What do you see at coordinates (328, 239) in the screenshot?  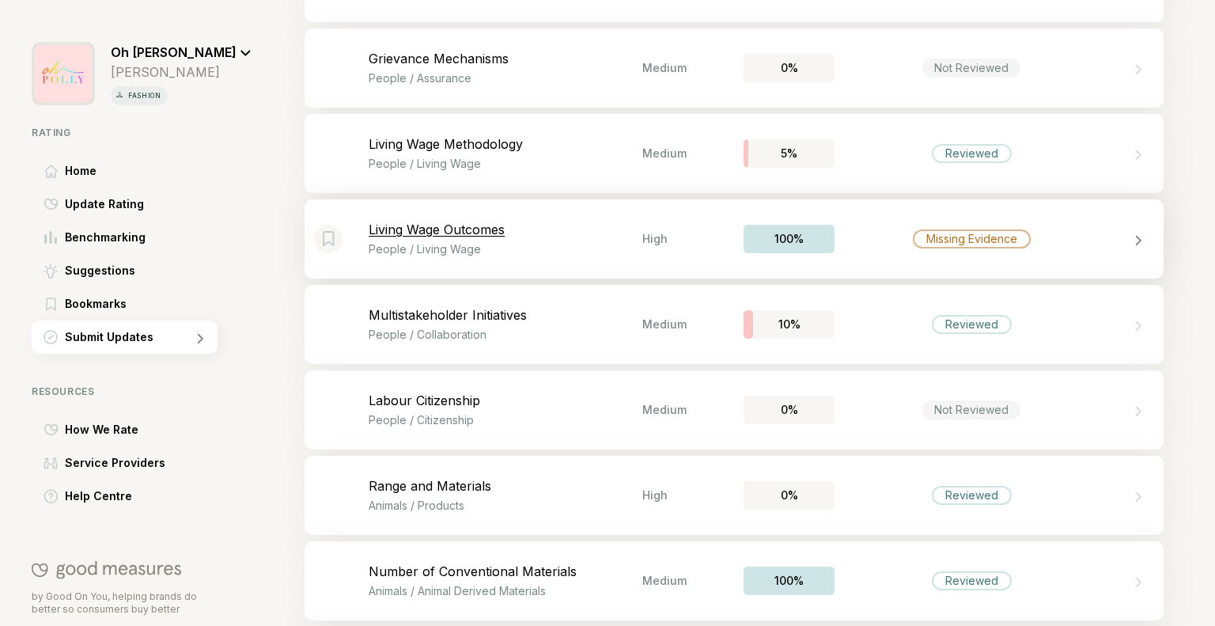 I see `div: Bookmark this item` at bounding box center [328, 239].